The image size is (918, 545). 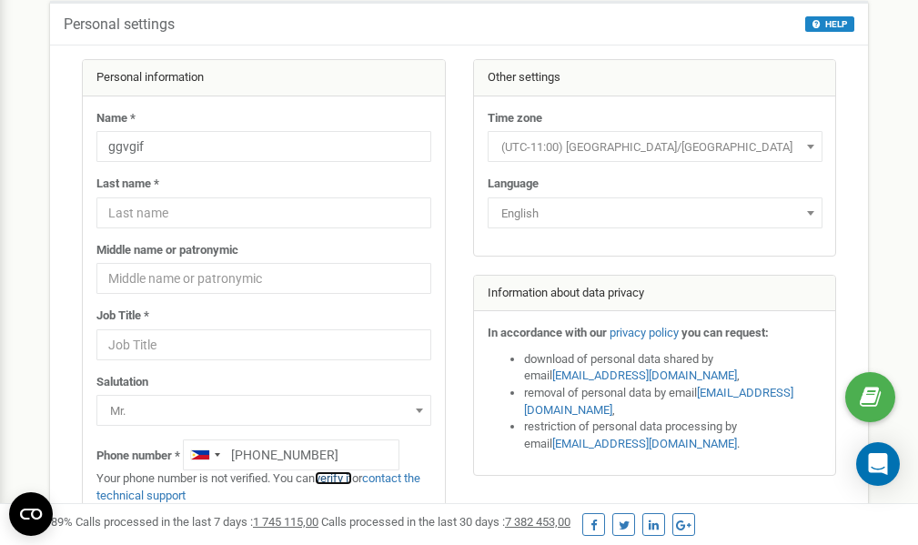 What do you see at coordinates (197, 522) in the screenshot?
I see `span: Calls processed in the last 7 days :` at bounding box center [197, 522].